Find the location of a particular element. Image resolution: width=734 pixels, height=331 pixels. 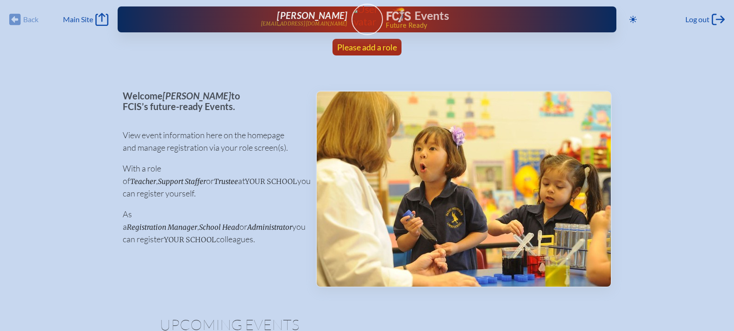

div: FCIS Events — Future ready is located at coordinates (487, 18).